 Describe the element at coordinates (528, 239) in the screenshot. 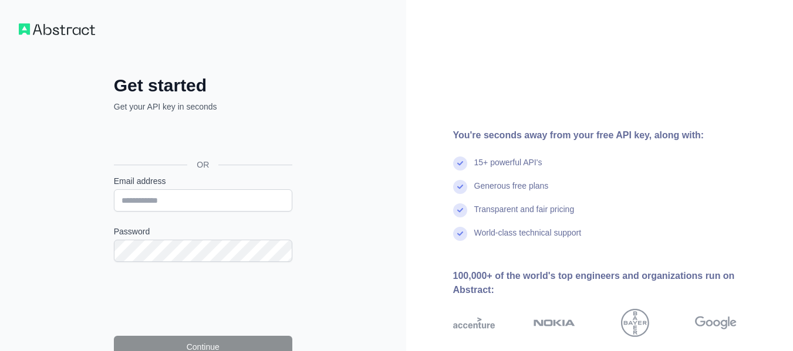

I see `div: World-class technical support` at that location.